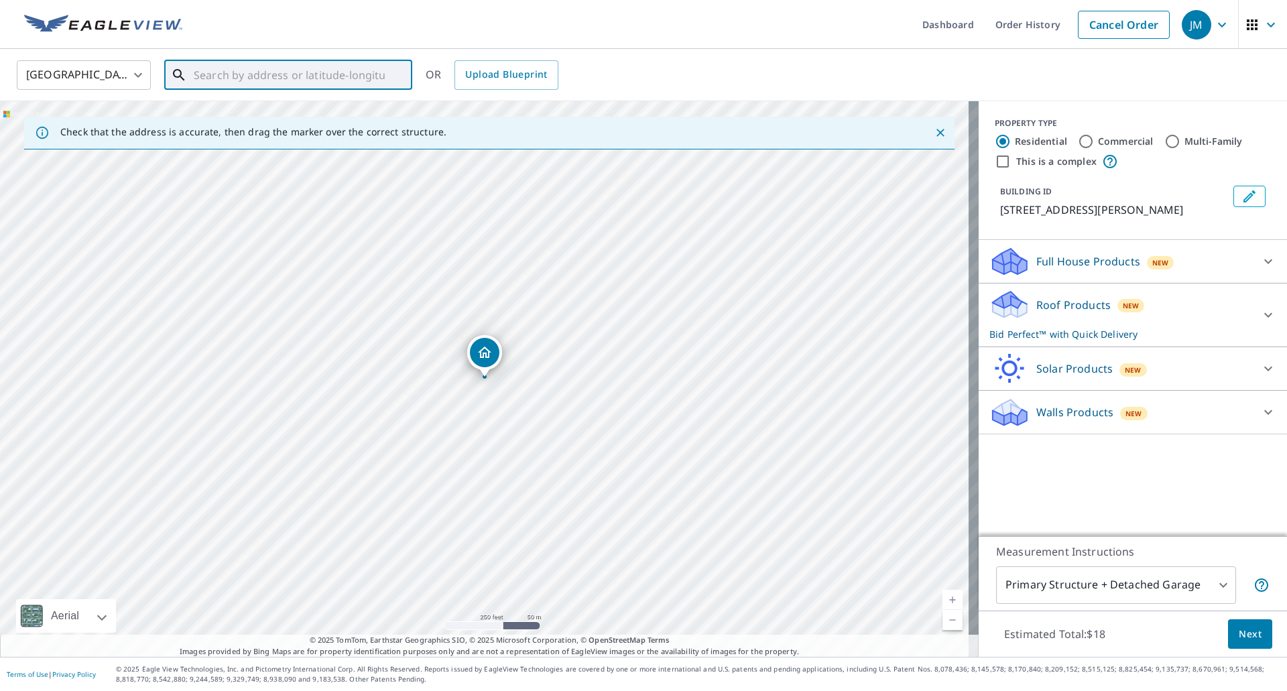  What do you see at coordinates (1132, 551) in the screenshot?
I see `p: Measurement Instructions` at bounding box center [1132, 551].